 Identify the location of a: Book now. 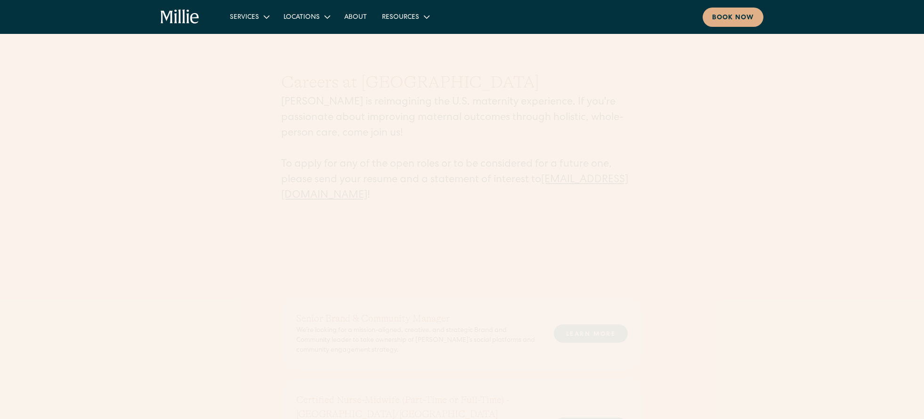
(733, 17).